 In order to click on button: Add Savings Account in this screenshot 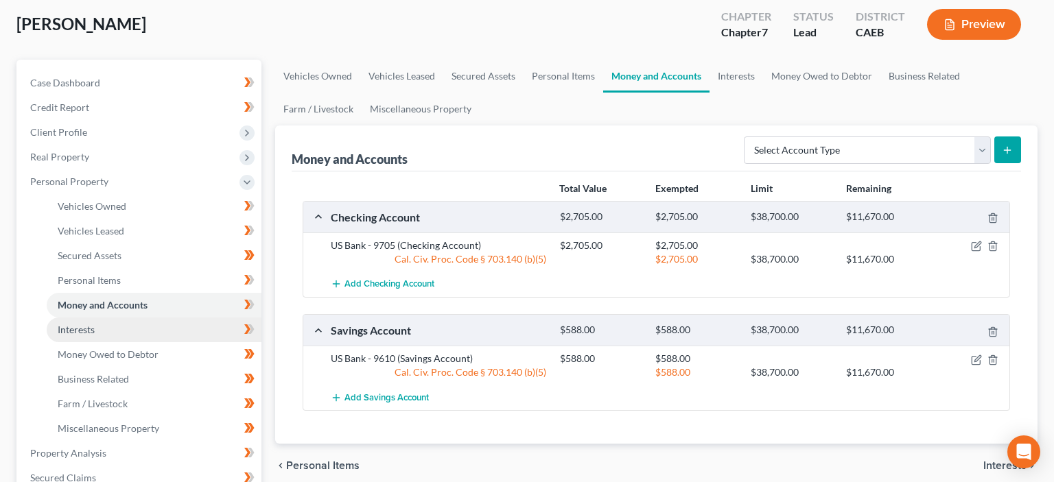, I will do `click(379, 397)`.